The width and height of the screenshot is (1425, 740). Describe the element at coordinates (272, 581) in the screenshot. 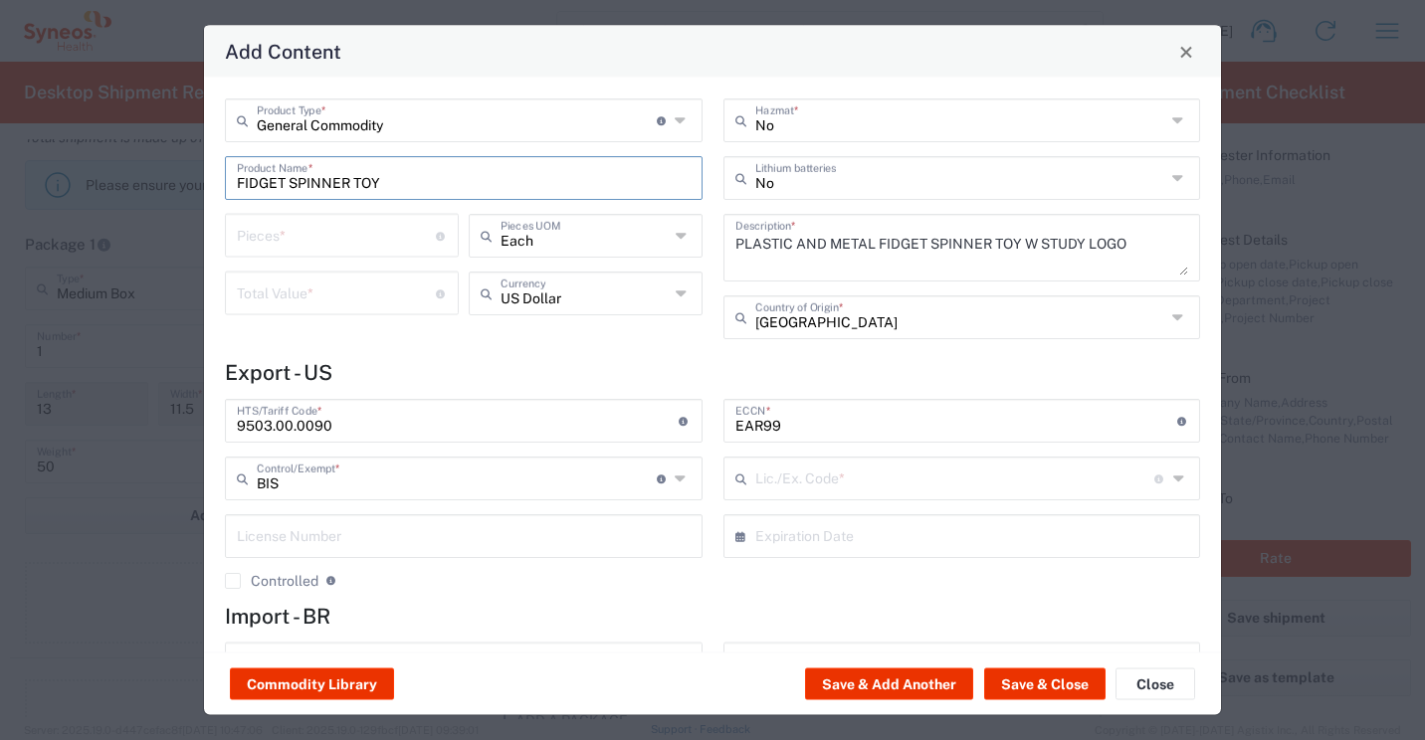

I see `label: Controlled` at that location.